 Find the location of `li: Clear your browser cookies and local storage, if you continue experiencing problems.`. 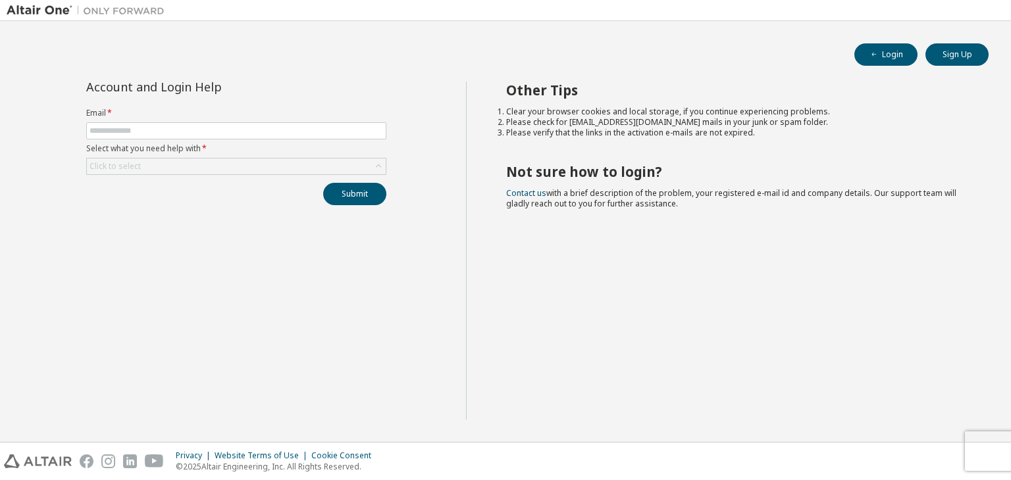

li: Clear your browser cookies and local storage, if you continue experiencing problems. is located at coordinates (736, 112).